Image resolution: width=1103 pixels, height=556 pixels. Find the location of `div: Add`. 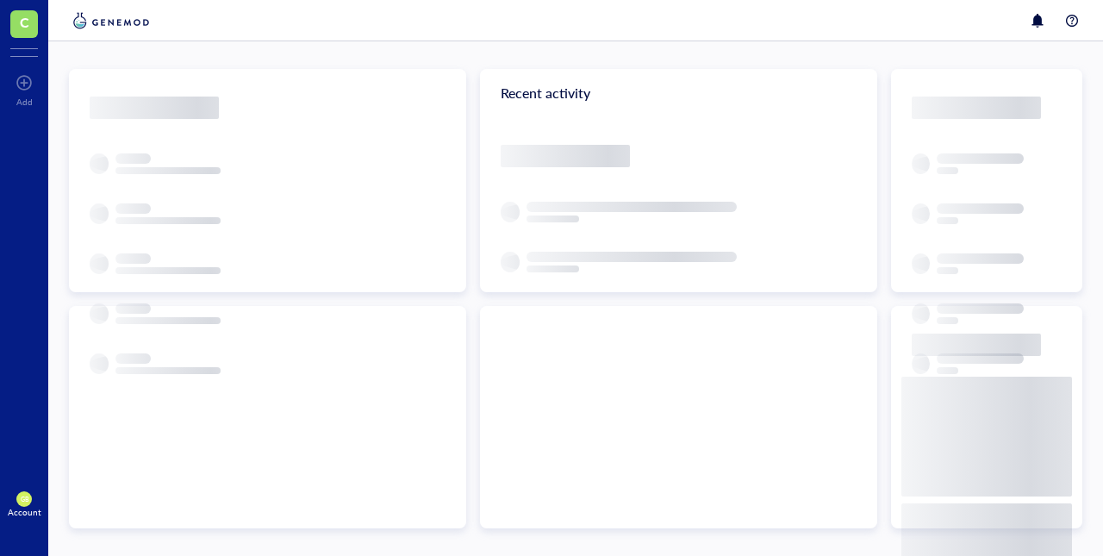

div: Add is located at coordinates (24, 102).